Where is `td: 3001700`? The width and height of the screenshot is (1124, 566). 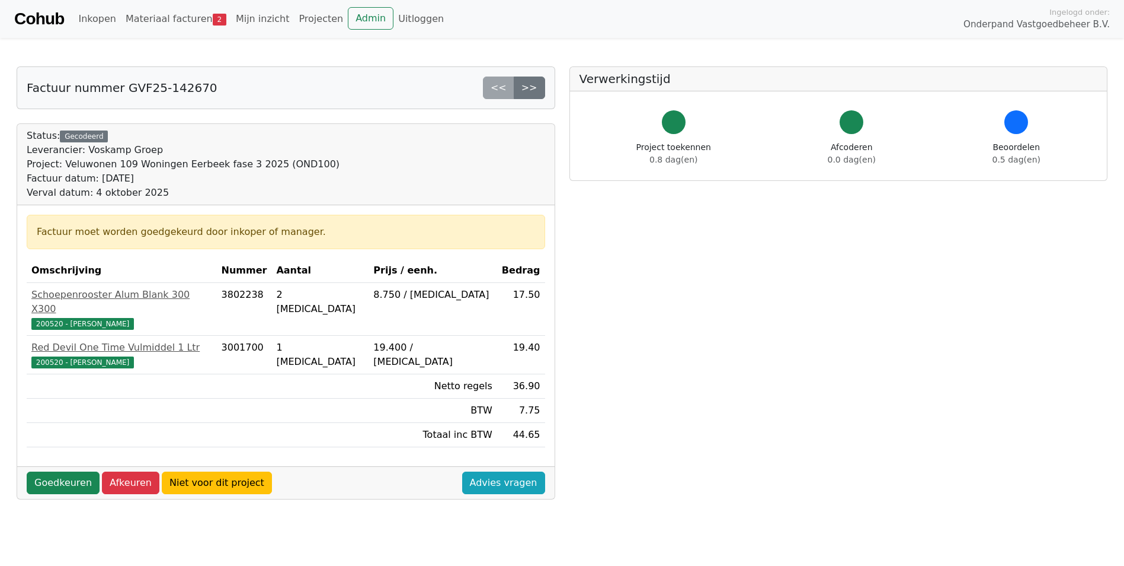
td: 3001700 is located at coordinates (244, 354).